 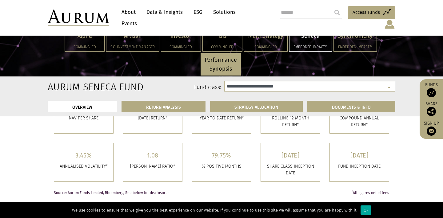 What do you see at coordinates (290, 122) in the screenshot?
I see `p: ROLLING 12 MONTH RETURN*` at bounding box center [290, 122].